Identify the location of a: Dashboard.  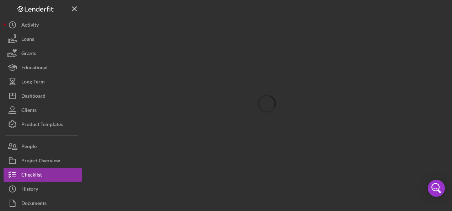
(43, 96).